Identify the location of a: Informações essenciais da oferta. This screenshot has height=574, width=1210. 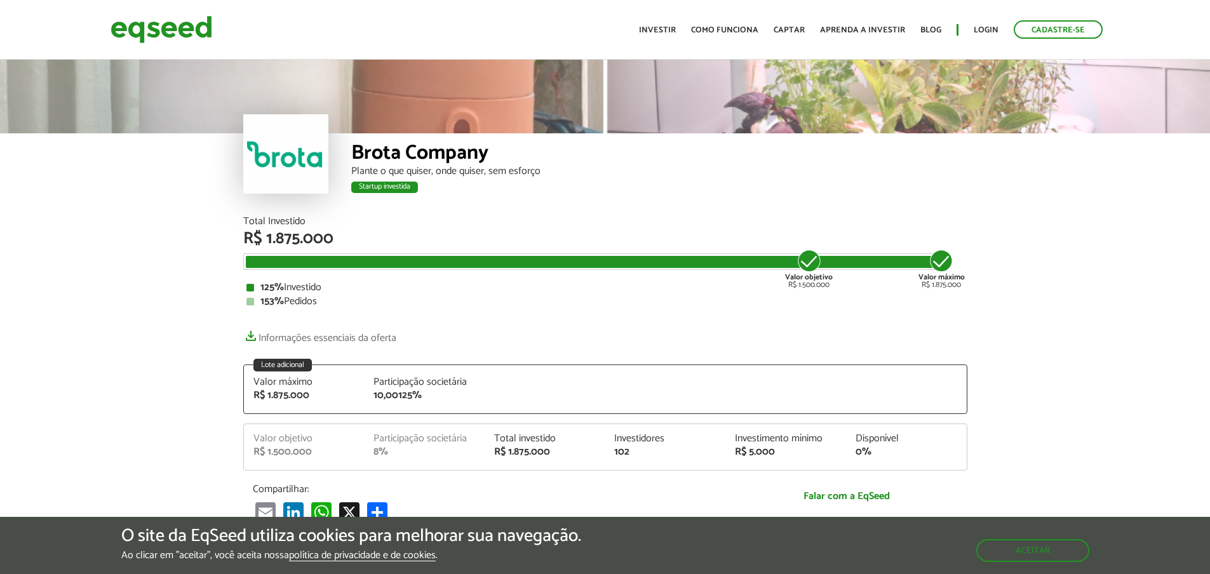
(319, 335).